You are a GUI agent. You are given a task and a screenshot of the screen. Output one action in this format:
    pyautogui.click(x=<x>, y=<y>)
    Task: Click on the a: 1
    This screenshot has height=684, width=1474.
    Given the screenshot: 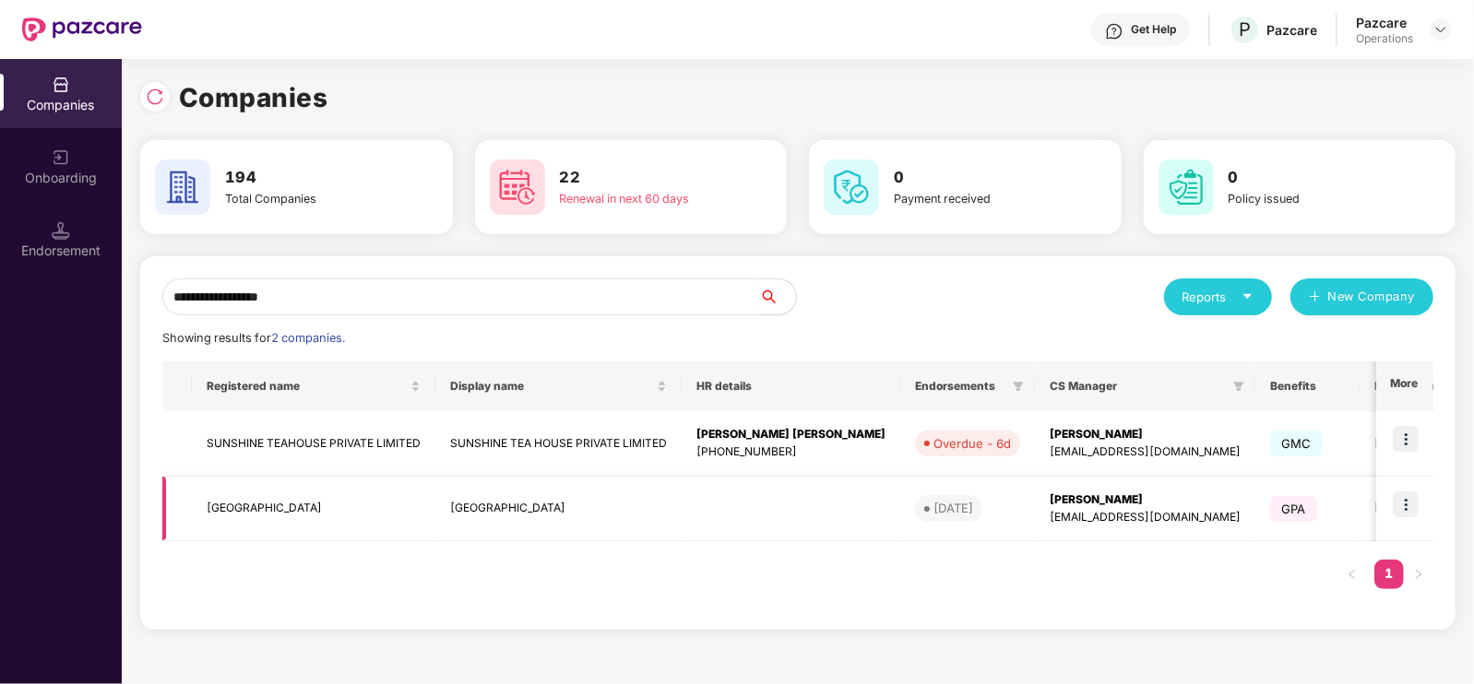 What is the action you would take?
    pyautogui.click(x=1389, y=574)
    